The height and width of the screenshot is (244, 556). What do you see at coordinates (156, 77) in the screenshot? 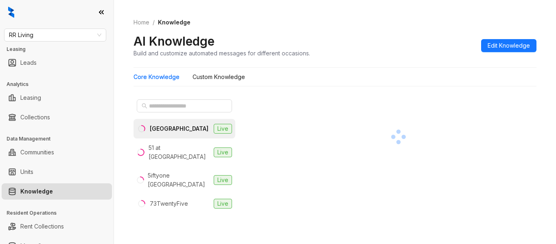
I see `div: Core Knowledge` at bounding box center [156, 77].